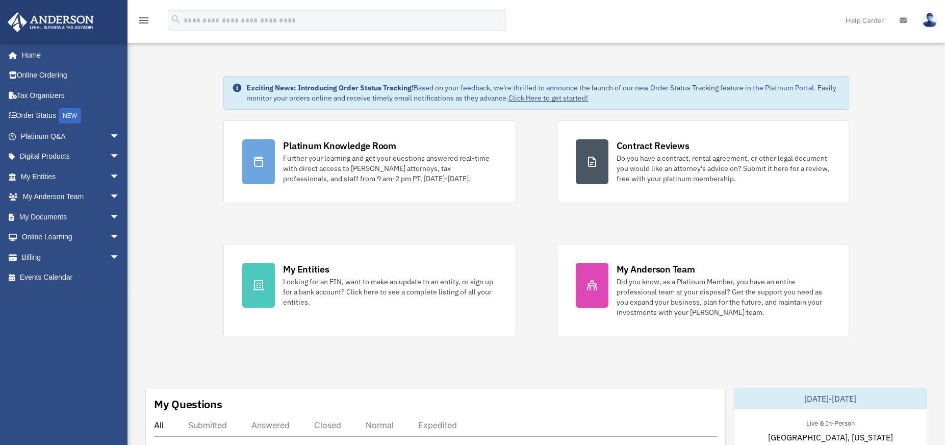  Describe the element at coordinates (723, 168) in the screenshot. I see `div: Do you have a contract, rental agreement, or other legal document you would like an attorney's ad...` at that location.